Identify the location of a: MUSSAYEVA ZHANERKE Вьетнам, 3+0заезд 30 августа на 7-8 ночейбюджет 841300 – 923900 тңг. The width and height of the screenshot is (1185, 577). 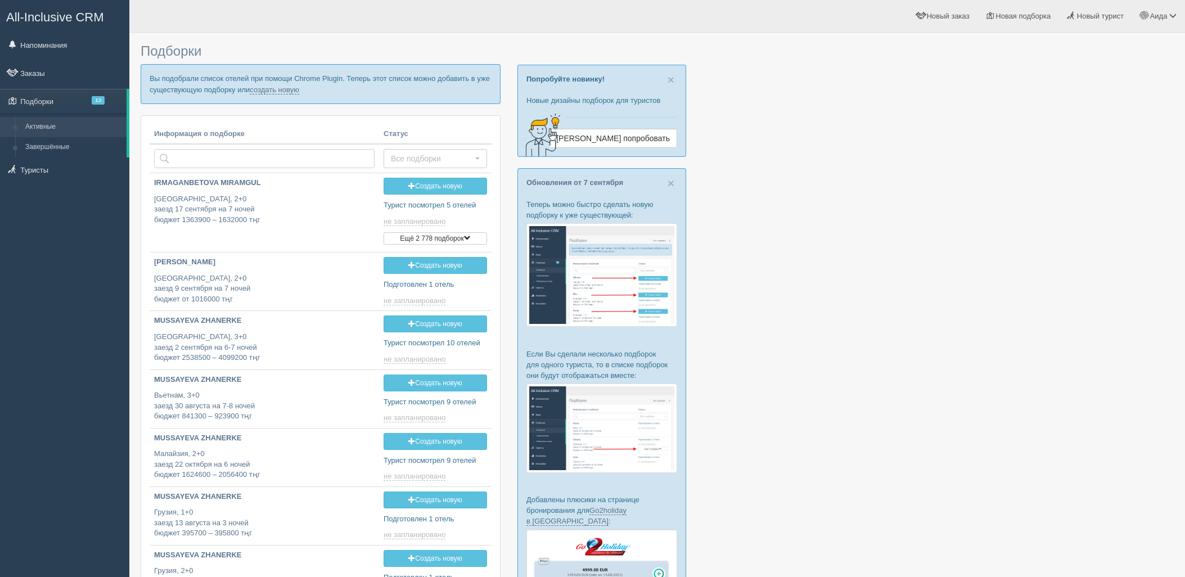
(264, 398).